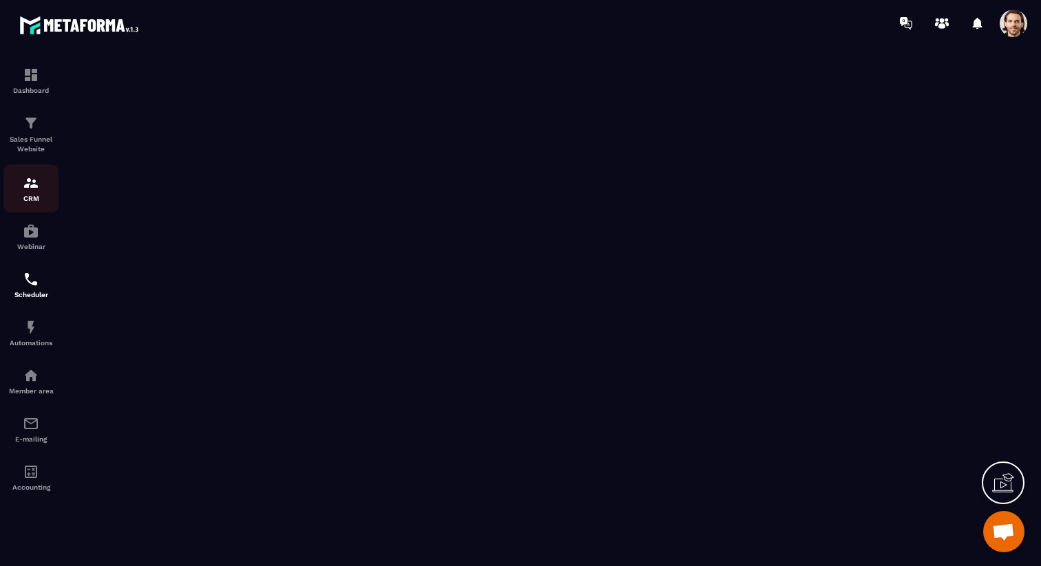  I want to click on a: accountantaccountantAccounting, so click(31, 478).